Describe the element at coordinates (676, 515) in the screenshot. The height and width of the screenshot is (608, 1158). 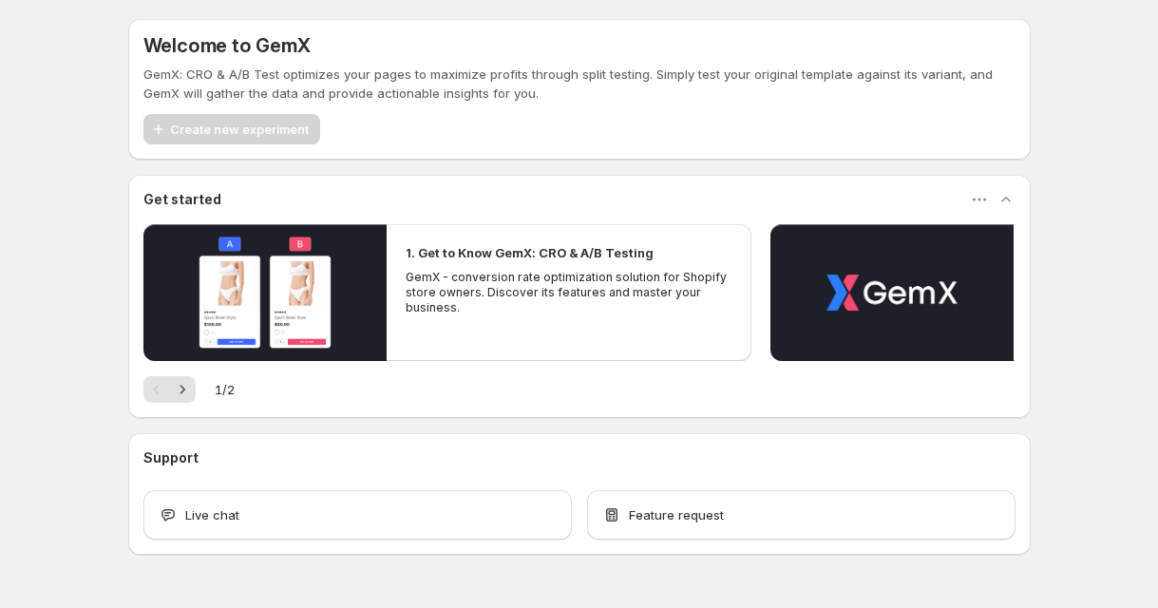
I see `span: Feature request` at that location.